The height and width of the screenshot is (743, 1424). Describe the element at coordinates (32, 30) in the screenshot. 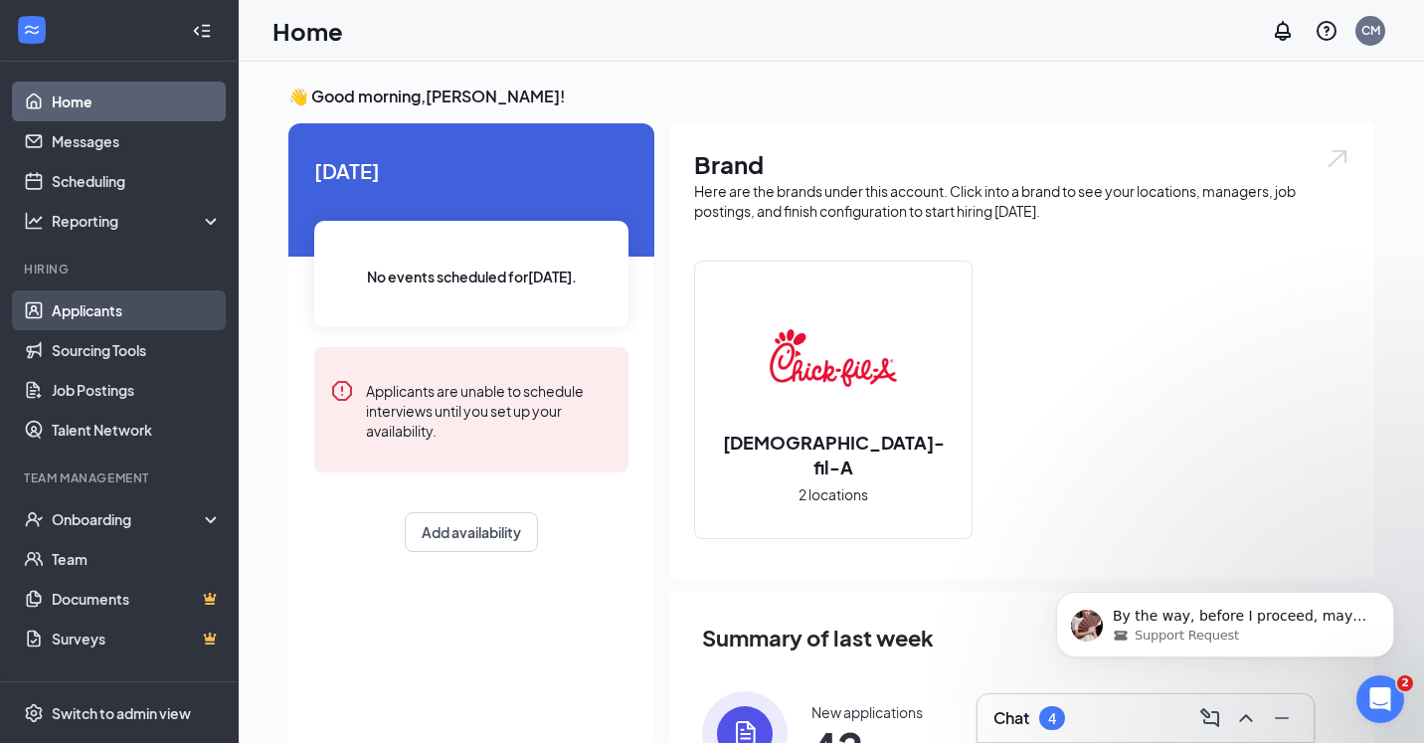

I see `svg: WorkstreamLogo` at that location.